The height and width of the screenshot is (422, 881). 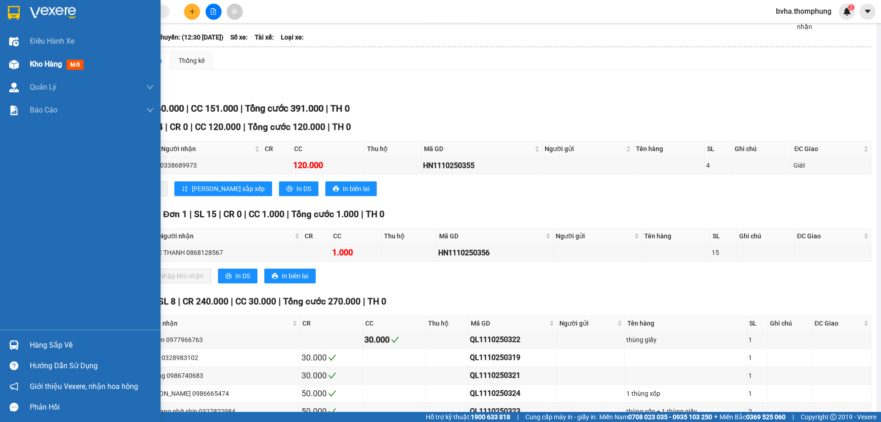 I want to click on div: 1 thùng xốp, so click(x=686, y=393).